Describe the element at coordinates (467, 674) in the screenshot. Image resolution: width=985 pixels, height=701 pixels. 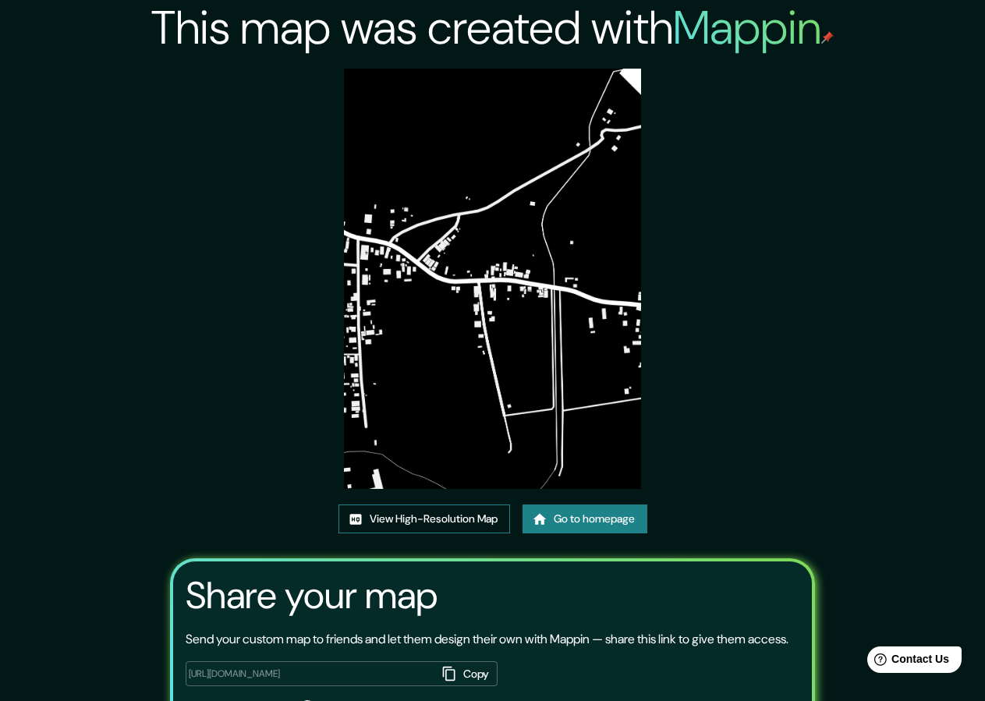
I see `button: Copy` at that location.